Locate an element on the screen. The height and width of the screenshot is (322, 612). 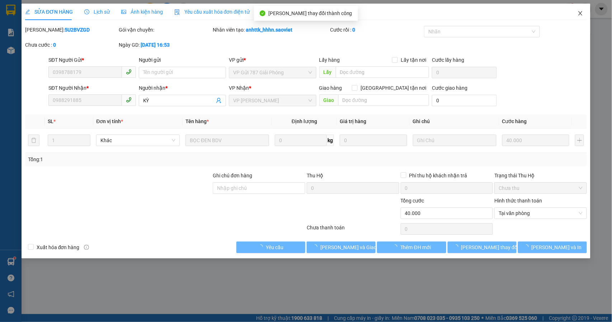
button: Close is located at coordinates (580, 14).